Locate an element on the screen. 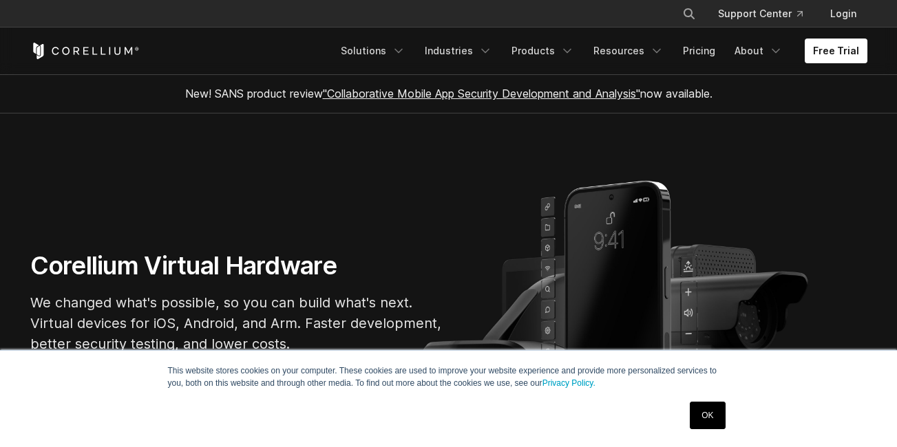 The width and height of the screenshot is (897, 447). h1: Corellium Virtual Hardware is located at coordinates (237, 266).